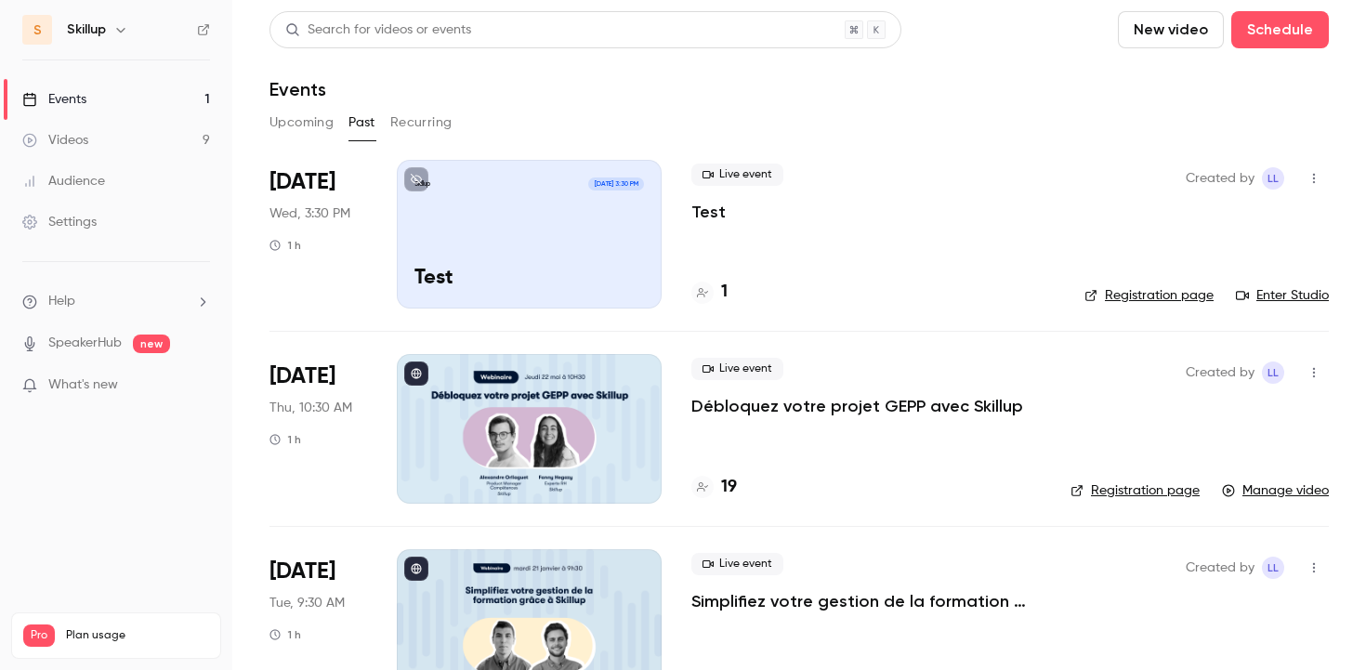  Describe the element at coordinates (54, 99) in the screenshot. I see `div: Events` at that location.